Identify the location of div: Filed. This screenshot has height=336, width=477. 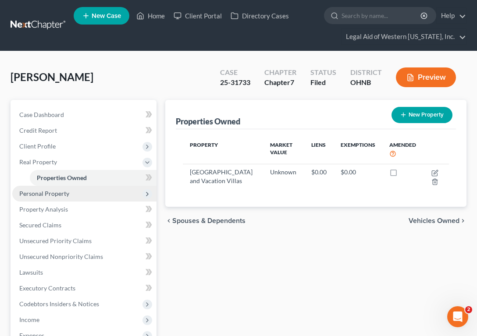
(323, 82).